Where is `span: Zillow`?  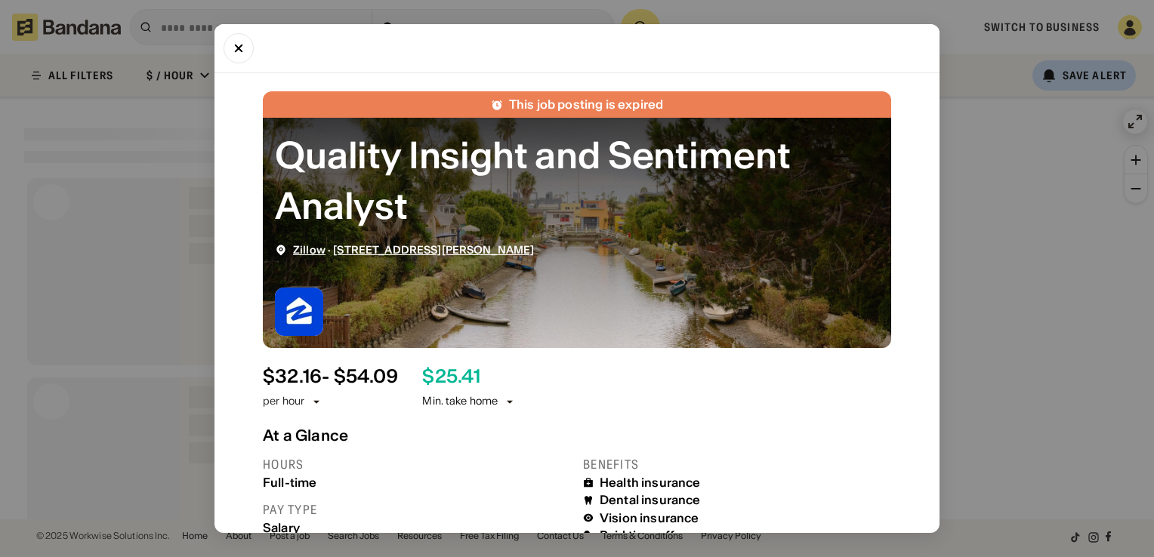 span: Zillow is located at coordinates (309, 250).